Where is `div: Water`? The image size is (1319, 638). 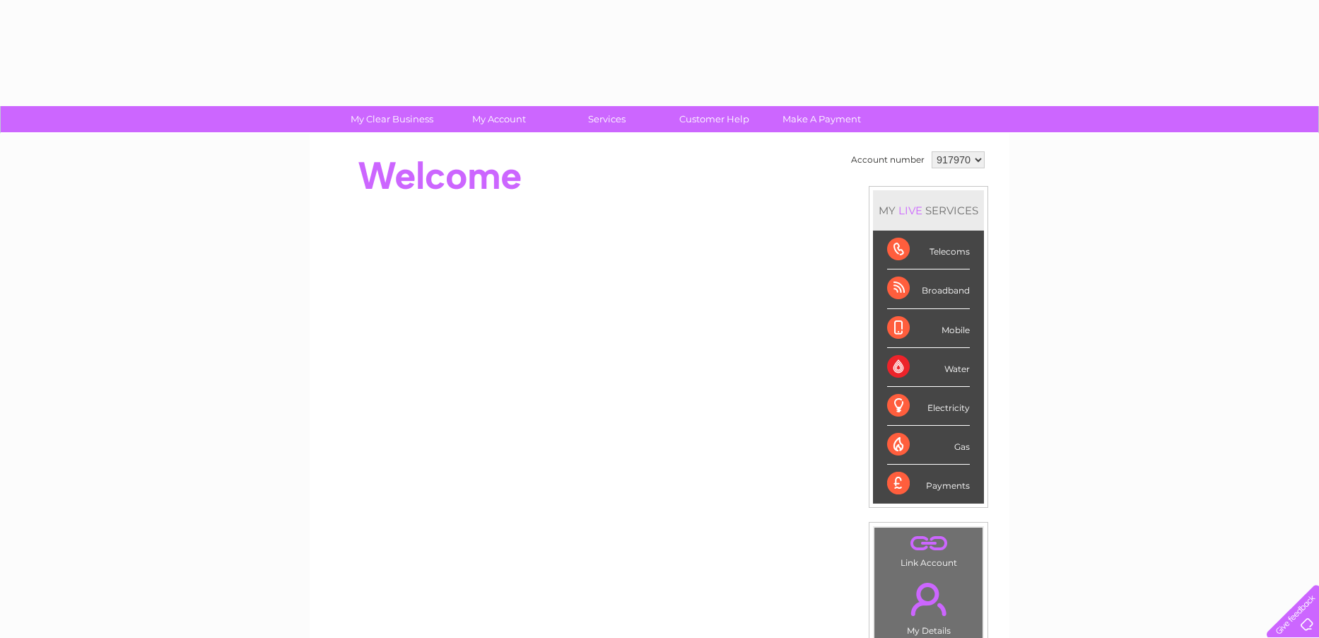
div: Water is located at coordinates (928, 367).